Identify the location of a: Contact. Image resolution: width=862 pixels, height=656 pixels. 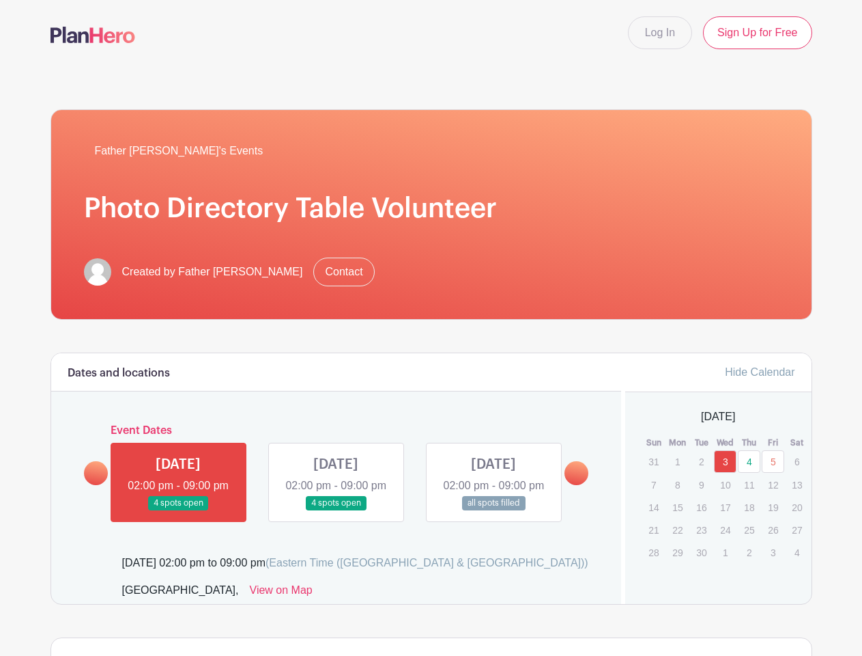
(343, 272).